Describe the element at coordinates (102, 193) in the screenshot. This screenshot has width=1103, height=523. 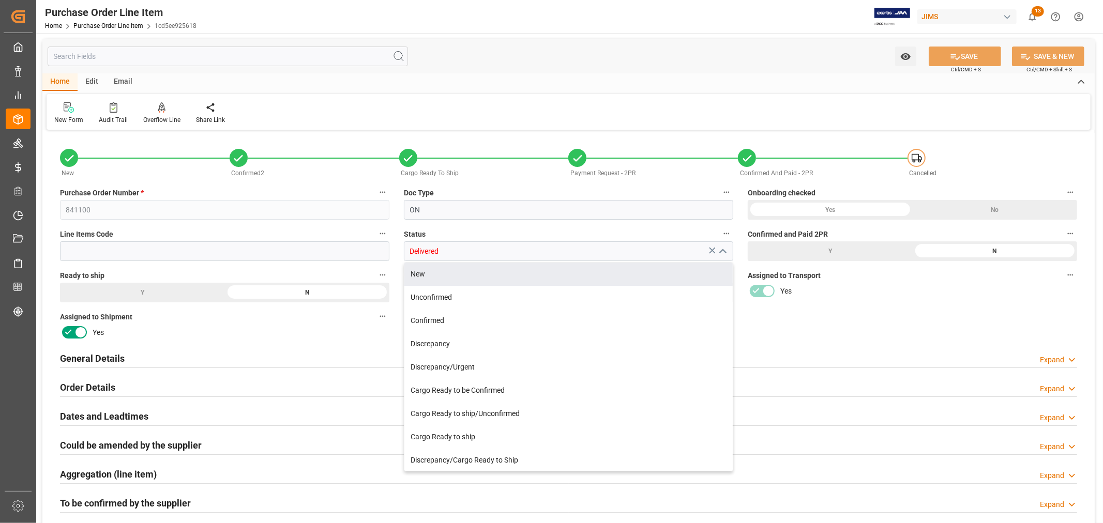
I see `span: Purchase Order Number` at that location.